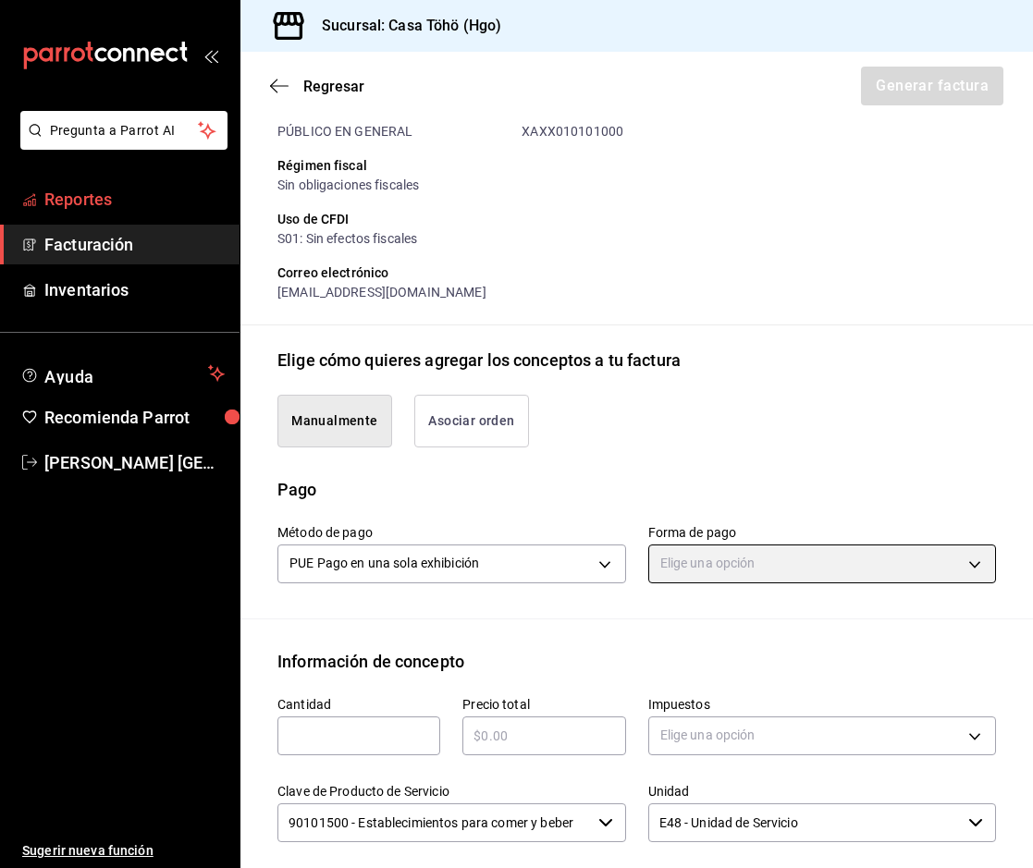  What do you see at coordinates (544, 704) in the screenshot?
I see `label: Precio total` at bounding box center [544, 704].